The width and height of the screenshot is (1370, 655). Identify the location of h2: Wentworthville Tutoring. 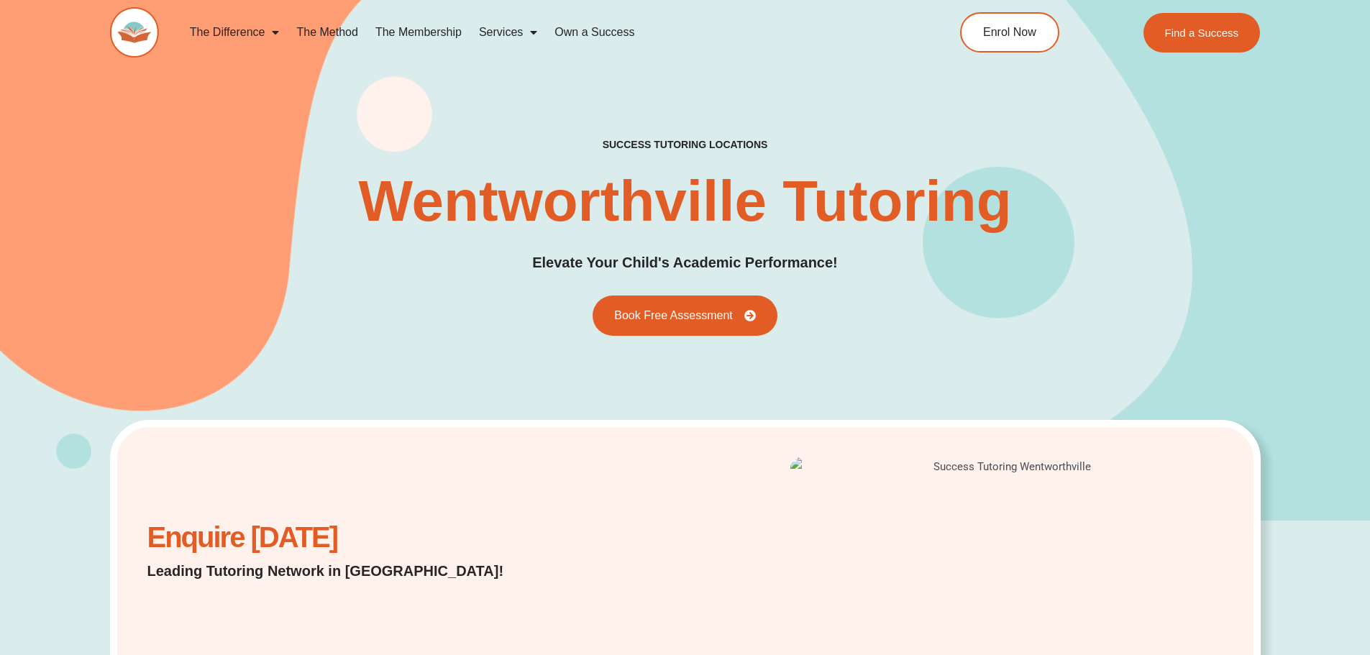
(685, 201).